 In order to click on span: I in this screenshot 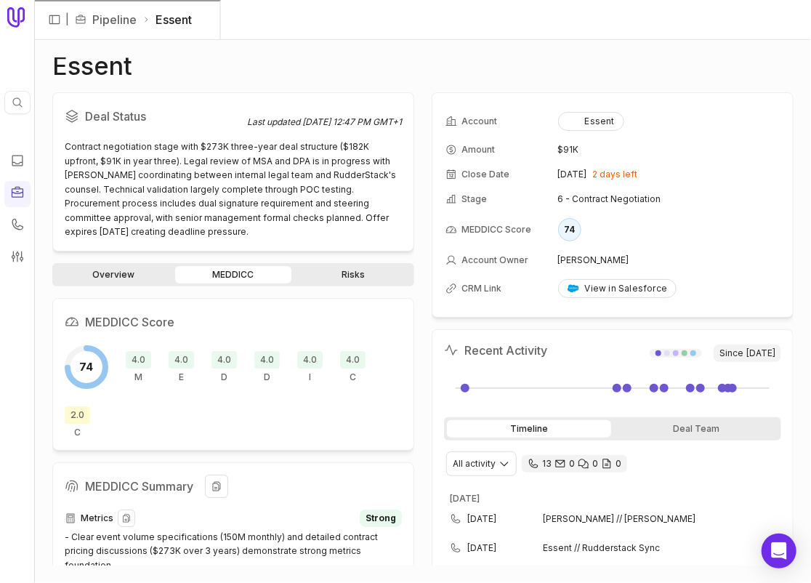, I will do `click(310, 377)`.